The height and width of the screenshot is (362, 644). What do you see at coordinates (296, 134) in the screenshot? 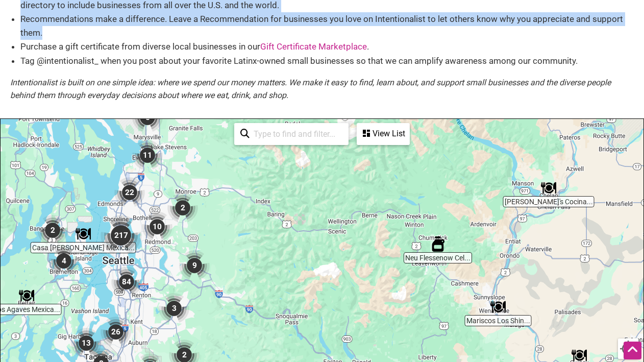
I see `input: Type to find and filter...` at bounding box center [296, 134].